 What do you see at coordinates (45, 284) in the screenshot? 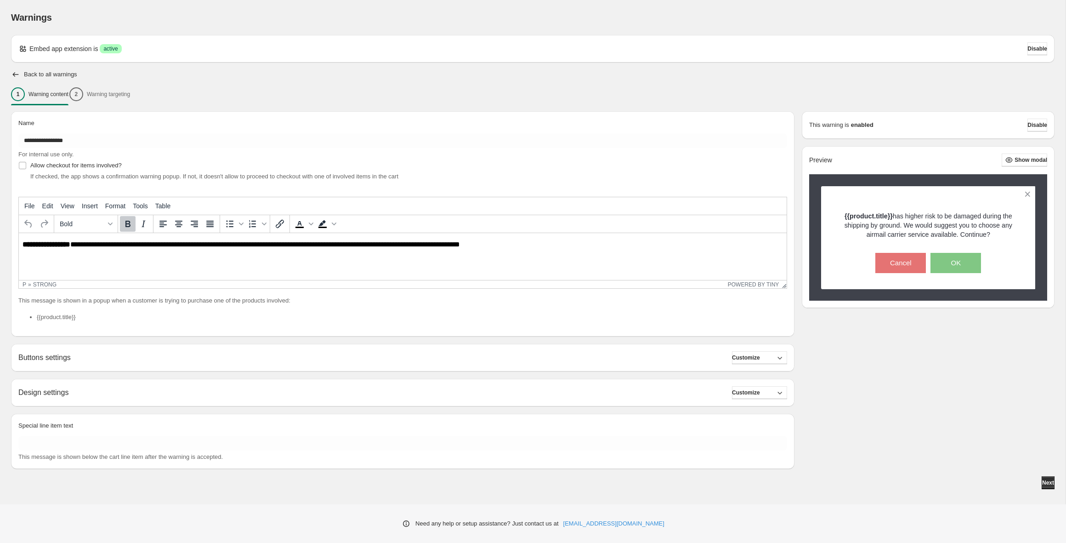
I see `div: strong` at bounding box center [45, 284].